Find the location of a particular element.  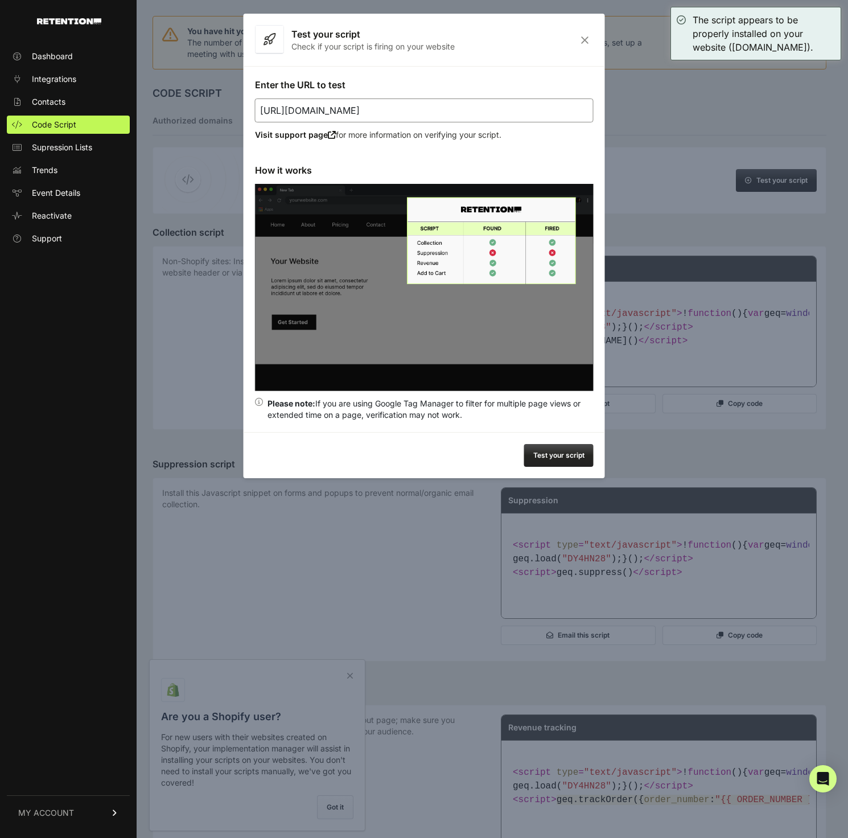

p: for more information on verifying your script. is located at coordinates (424, 135).